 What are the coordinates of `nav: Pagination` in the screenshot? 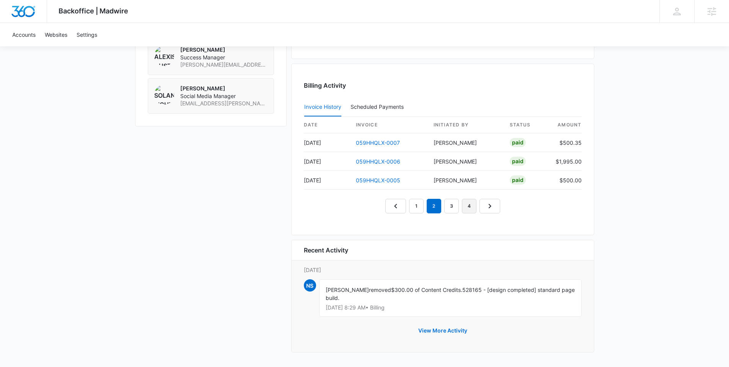 It's located at (443, 206).